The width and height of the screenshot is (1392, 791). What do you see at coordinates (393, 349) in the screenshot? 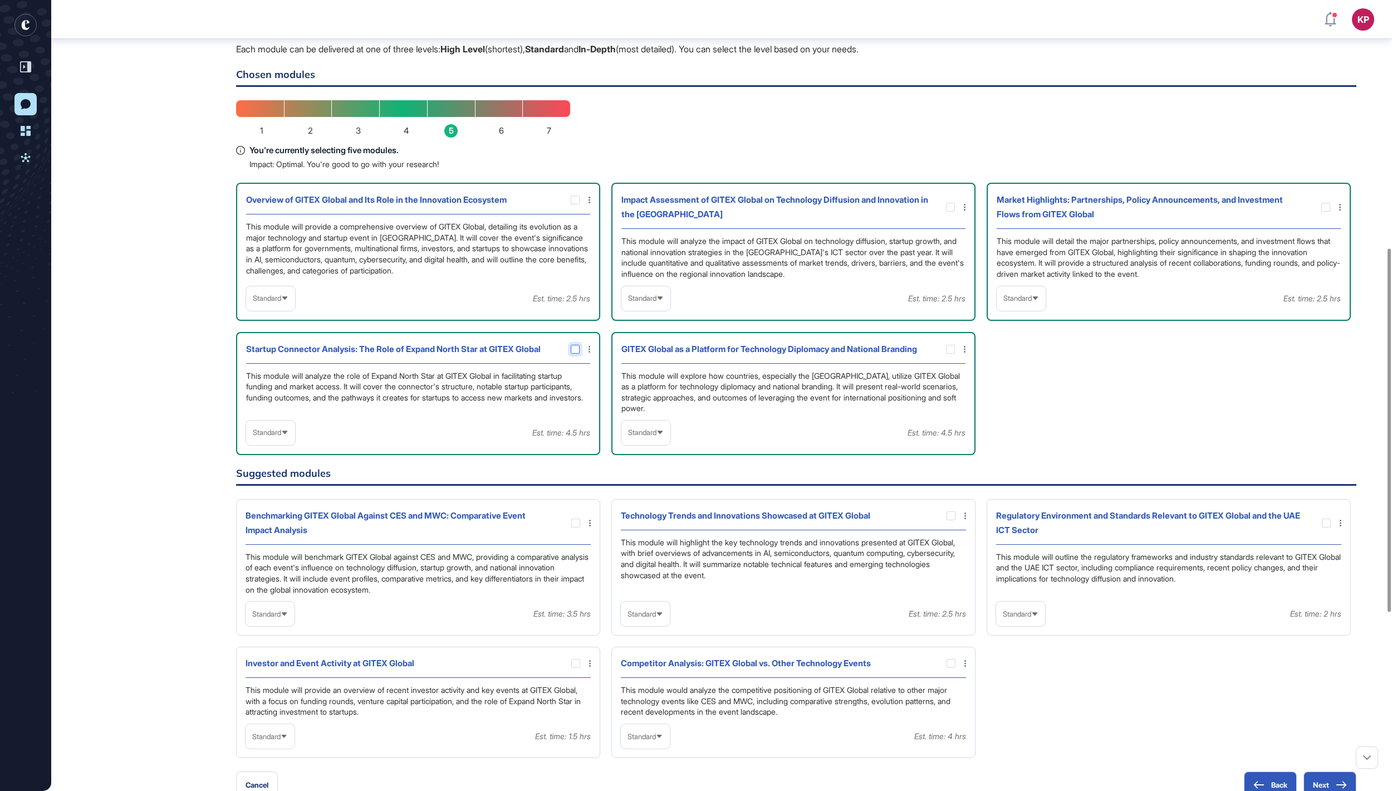
I see `div: Startup Connector Analysis: The Role of Expand North Star at GITEX Global` at bounding box center [393, 349].